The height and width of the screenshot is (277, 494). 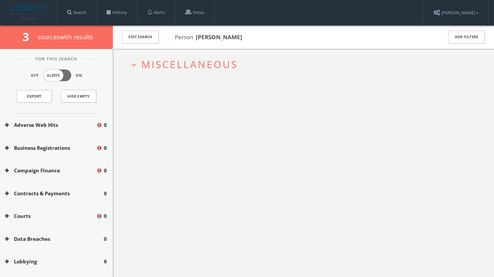 I want to click on button: Business Registrations, so click(x=50, y=148).